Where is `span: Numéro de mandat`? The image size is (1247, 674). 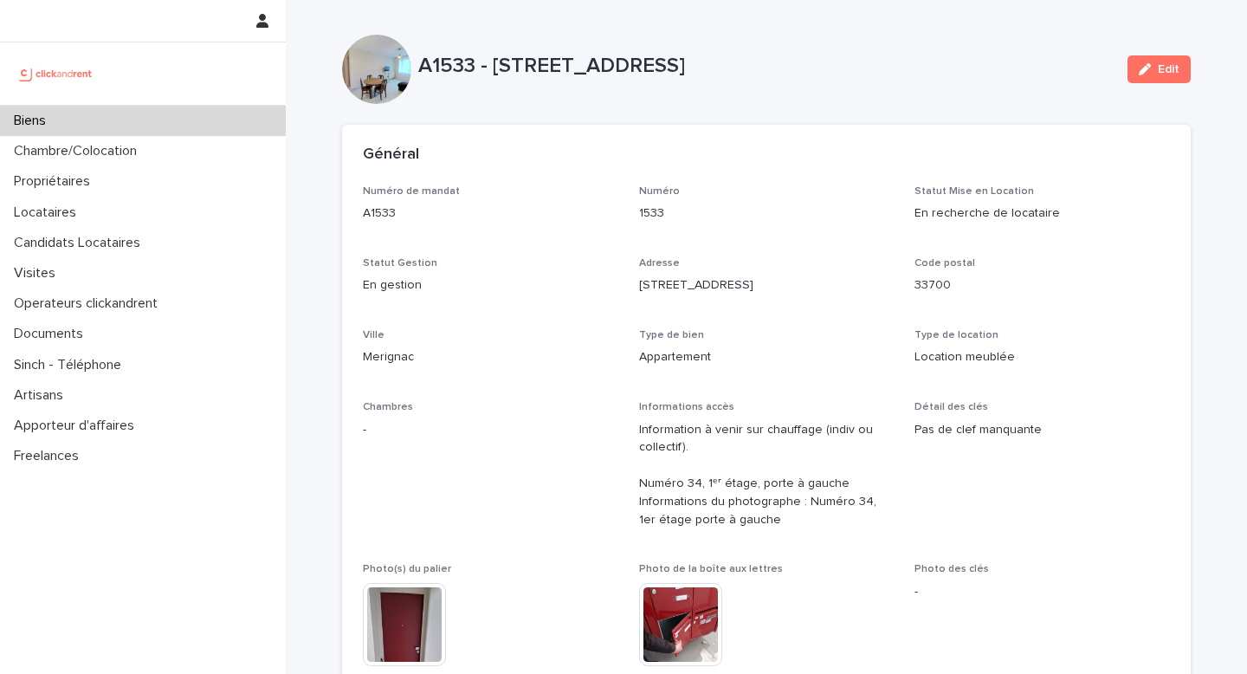 span: Numéro de mandat is located at coordinates (411, 191).